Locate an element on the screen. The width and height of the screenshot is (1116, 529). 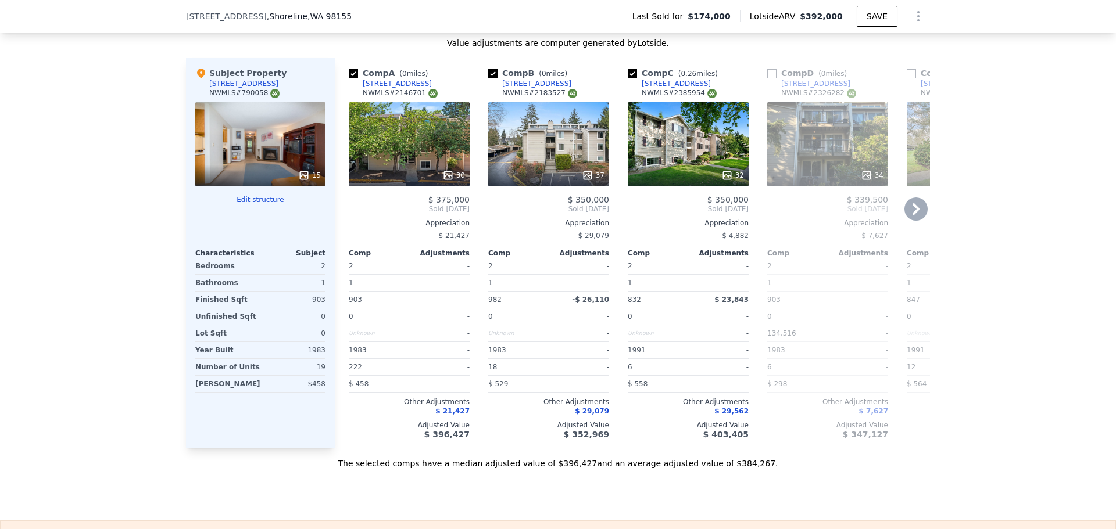
div: Characteristics is located at coordinates (228, 253).